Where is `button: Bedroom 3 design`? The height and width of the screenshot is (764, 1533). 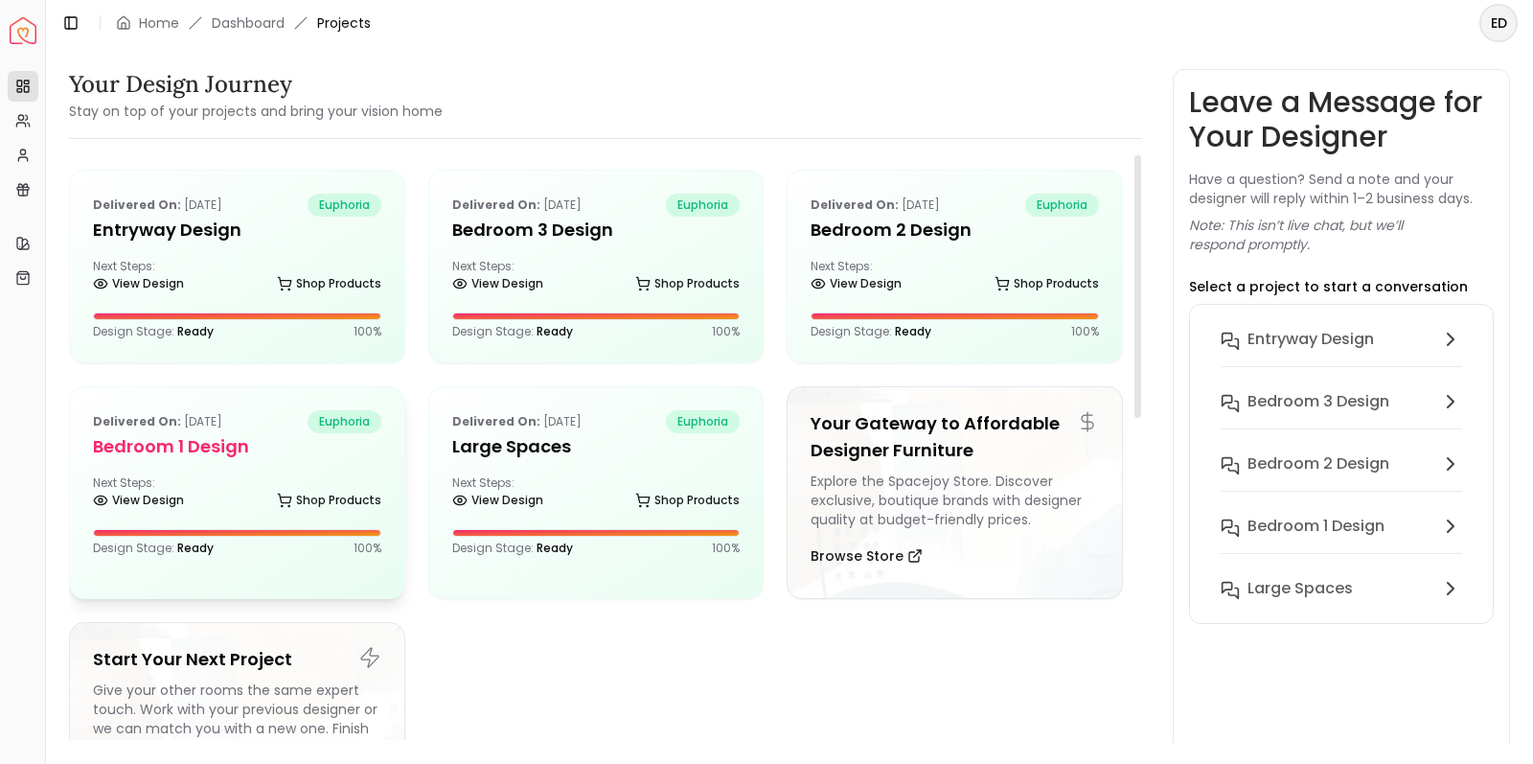 button: Bedroom 3 design is located at coordinates (1341, 413).